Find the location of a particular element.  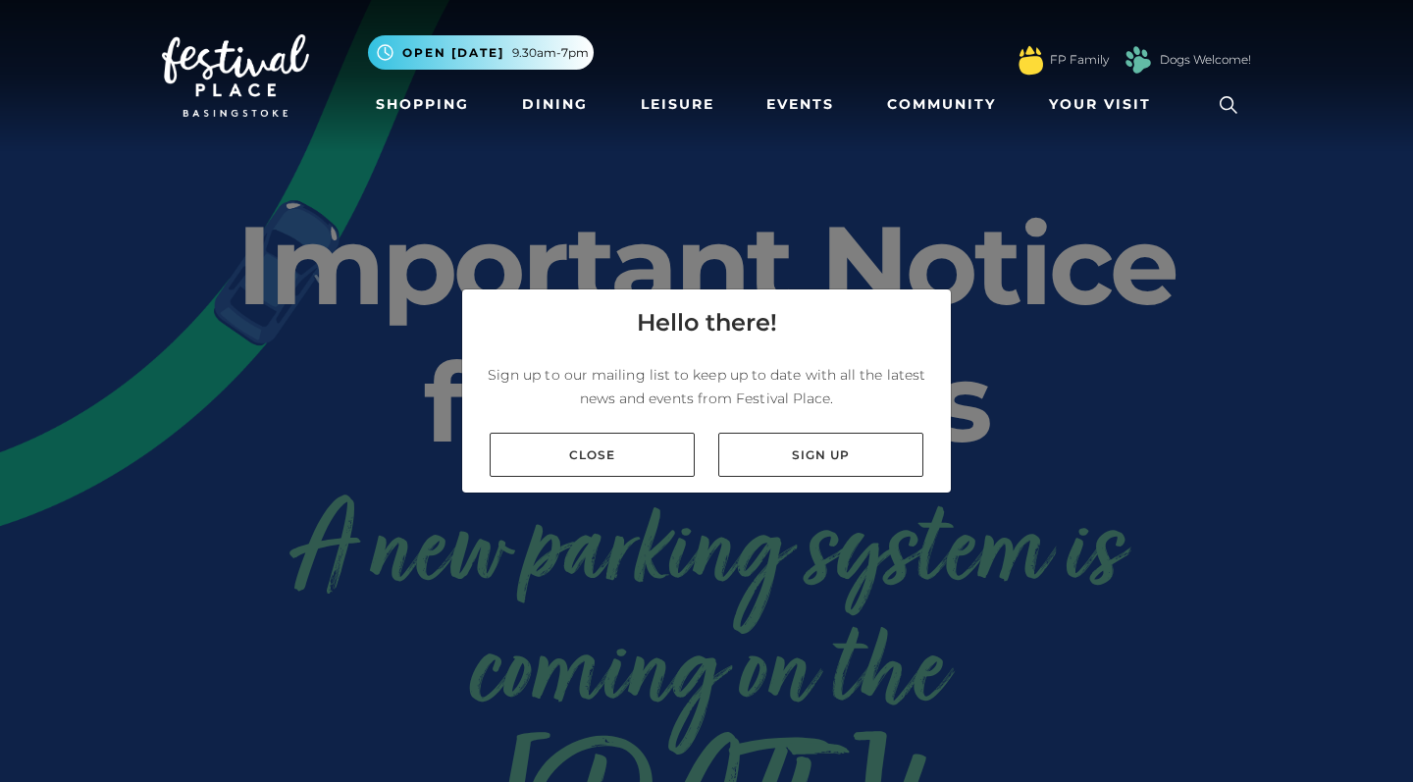

h4: Hello there! is located at coordinates (707, 323).